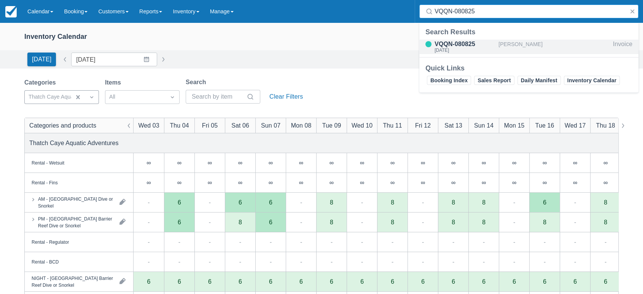  What do you see at coordinates (453, 125) in the screenshot?
I see `div: Sat 13` at bounding box center [453, 125].